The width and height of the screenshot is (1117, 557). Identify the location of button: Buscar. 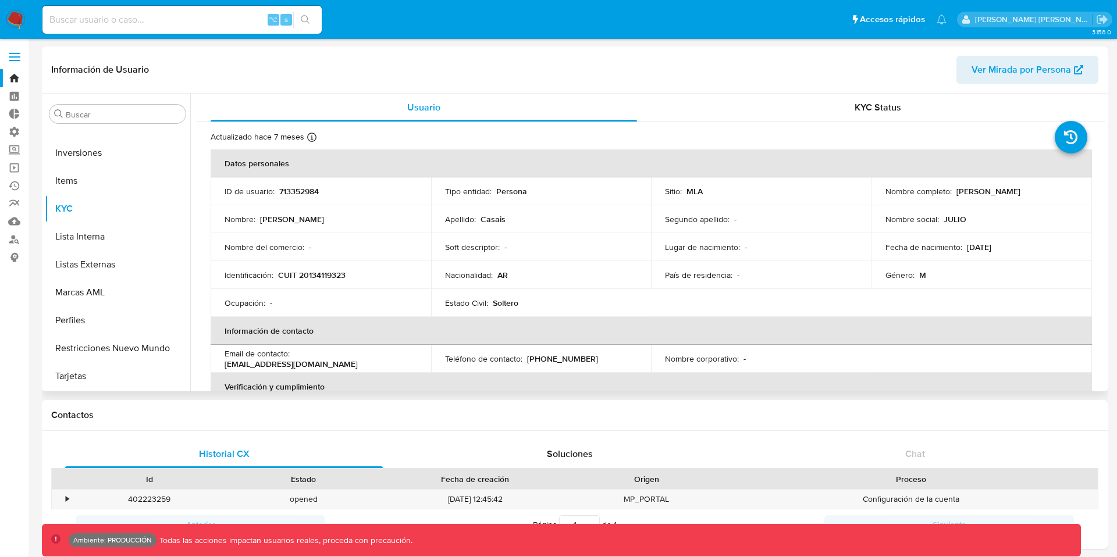
(59, 114).